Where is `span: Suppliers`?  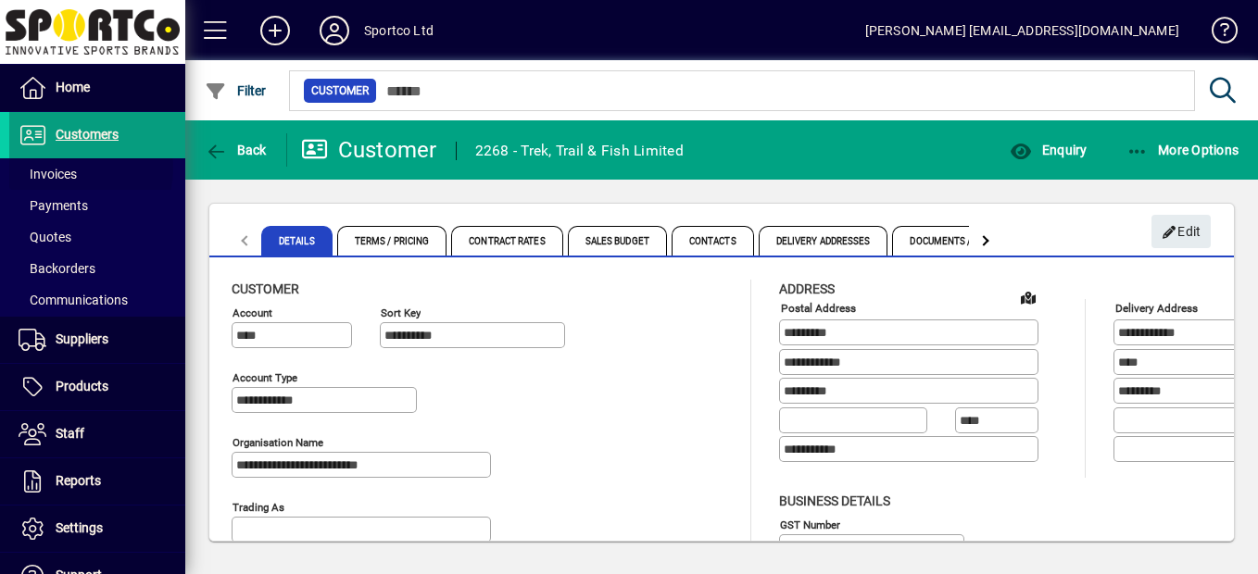 span: Suppliers is located at coordinates (82, 339).